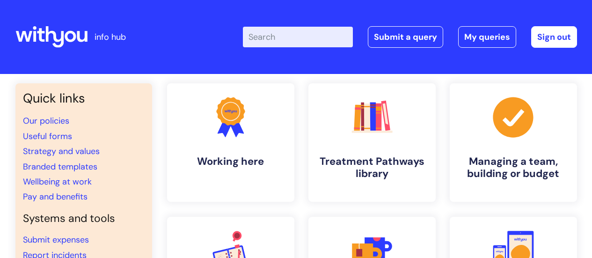 This screenshot has width=592, height=258. What do you see at coordinates (513, 168) in the screenshot?
I see `h4: Managing a team, building or budget` at bounding box center [513, 168].